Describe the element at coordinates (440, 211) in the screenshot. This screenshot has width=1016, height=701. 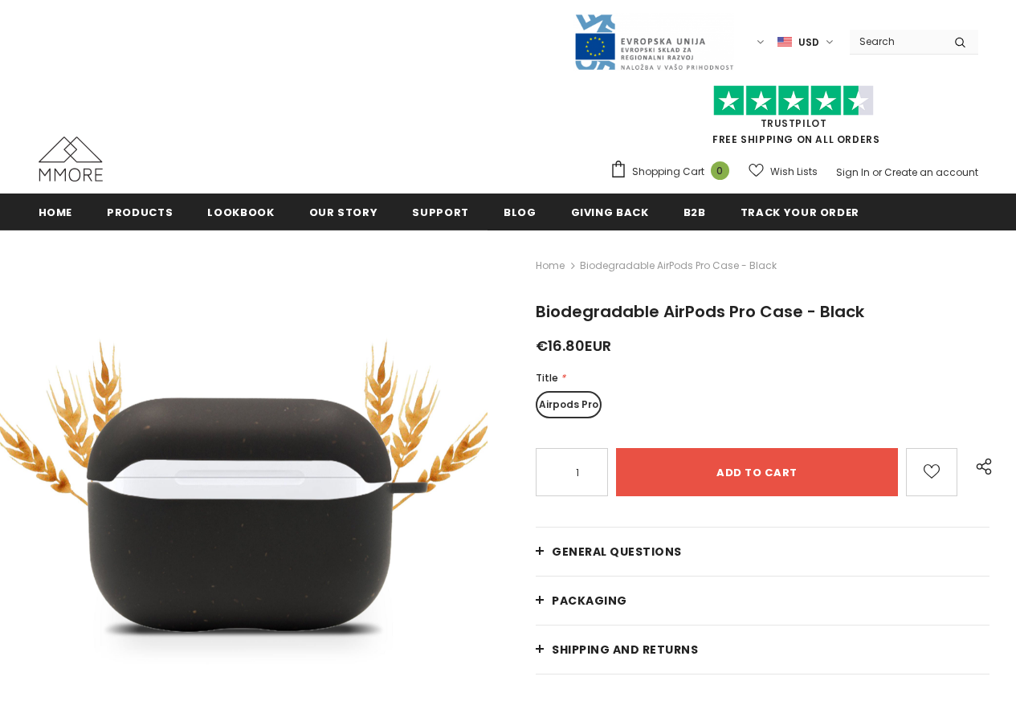
I see `a: support` at that location.